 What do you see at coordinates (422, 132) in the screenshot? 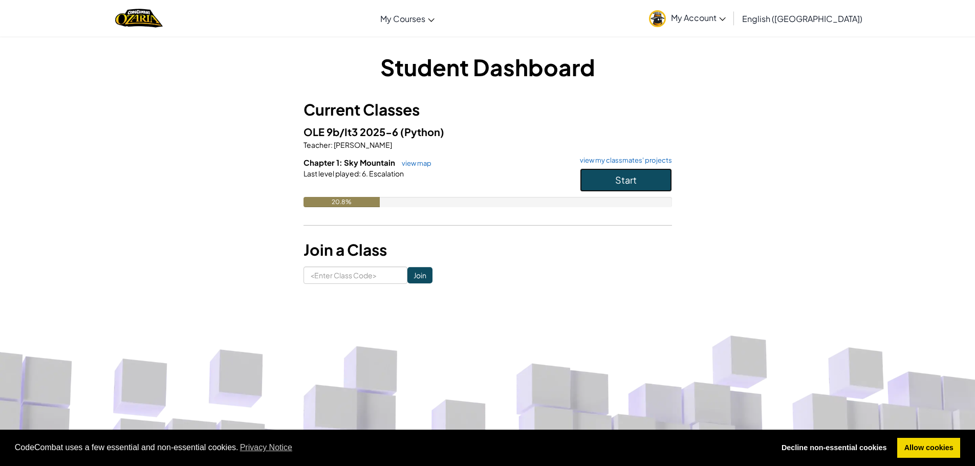
I see `span: (Python)` at bounding box center [422, 132].